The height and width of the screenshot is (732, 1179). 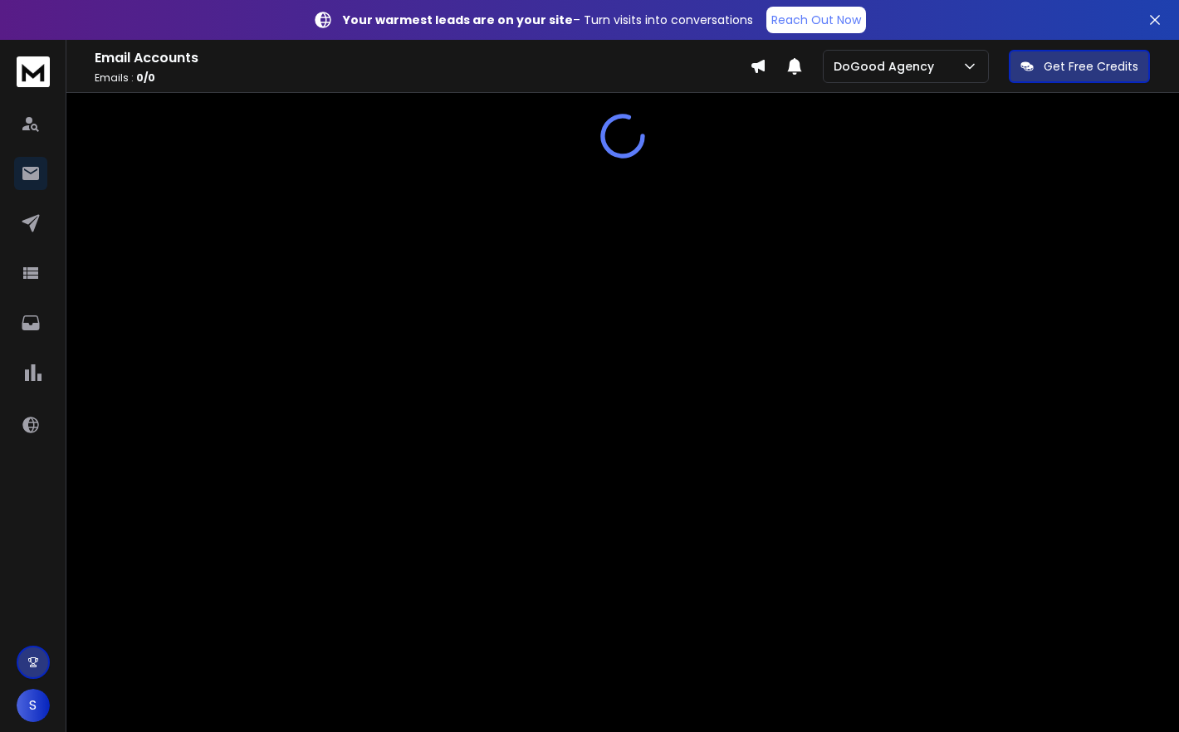 What do you see at coordinates (548, 20) in the screenshot?
I see `p: – Turn visits into conversations` at bounding box center [548, 20].